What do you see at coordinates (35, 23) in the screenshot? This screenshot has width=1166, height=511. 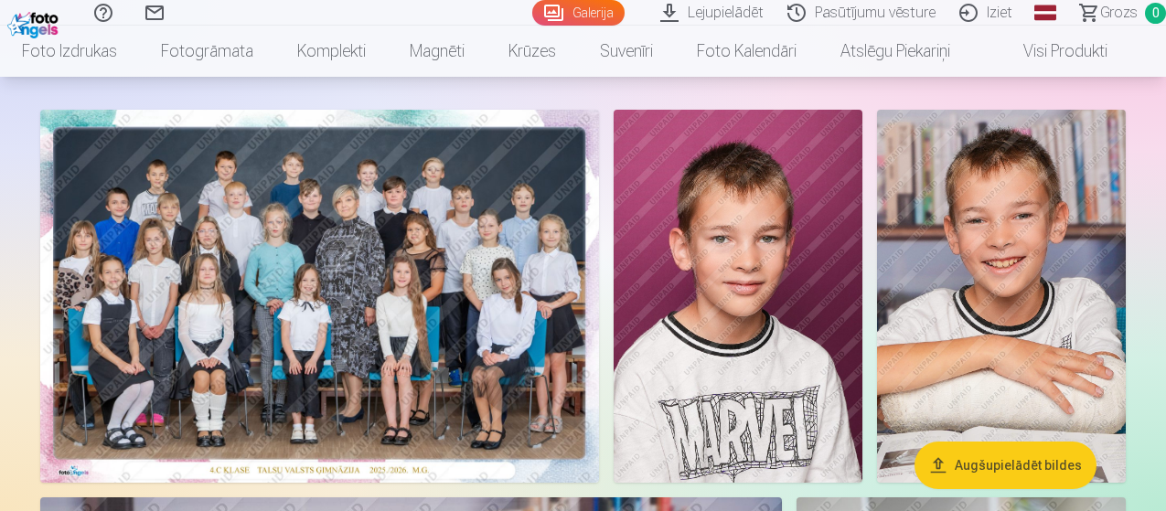 I see `img: /fa1` at bounding box center [35, 23].